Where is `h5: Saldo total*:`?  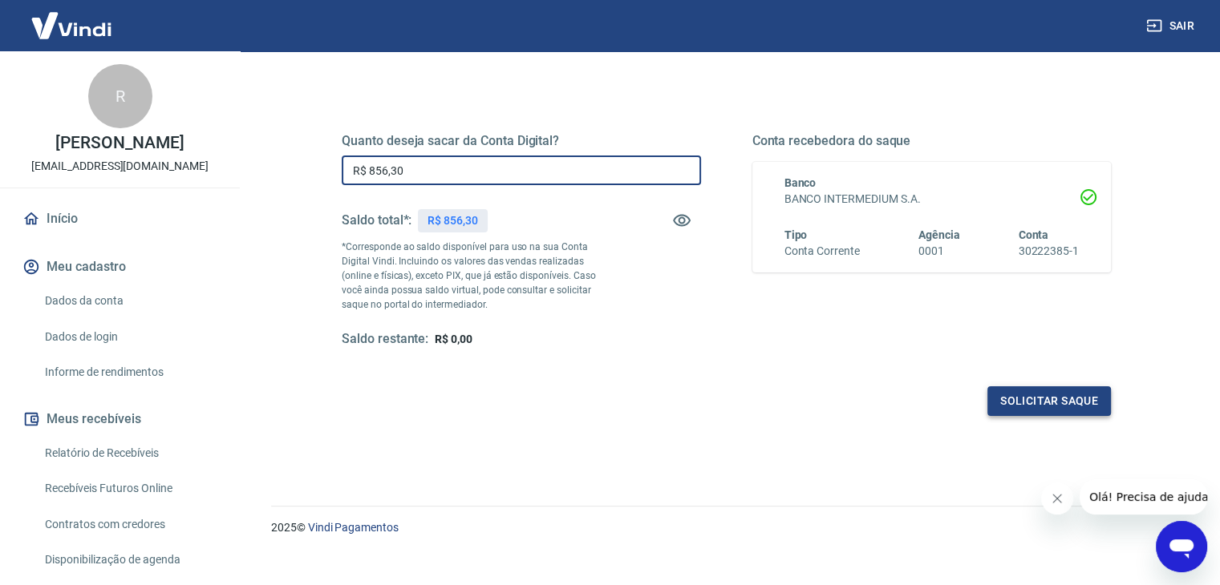
h5: Saldo total*: is located at coordinates (376, 221).